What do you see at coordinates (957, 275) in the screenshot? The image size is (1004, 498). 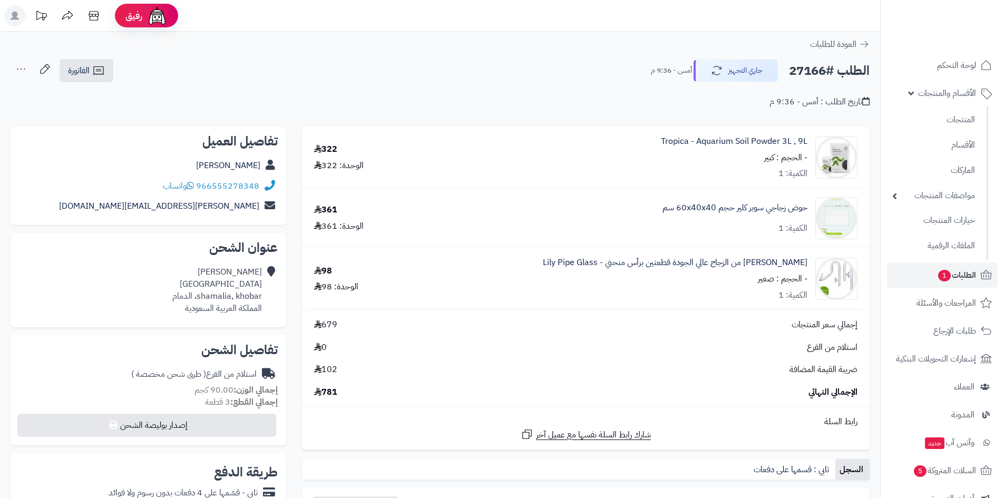 I see `span: الطلبات` at bounding box center [957, 275].